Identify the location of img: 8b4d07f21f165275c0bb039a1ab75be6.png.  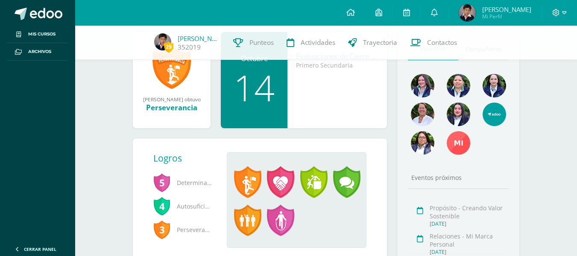
(422, 85).